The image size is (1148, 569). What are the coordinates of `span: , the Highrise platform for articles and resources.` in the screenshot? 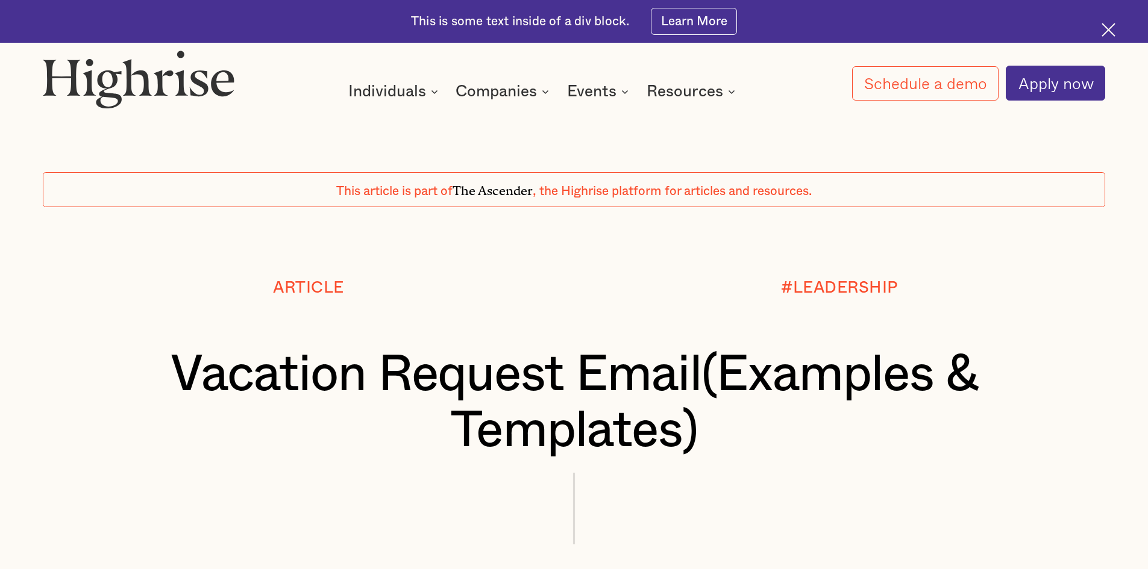 It's located at (672, 191).